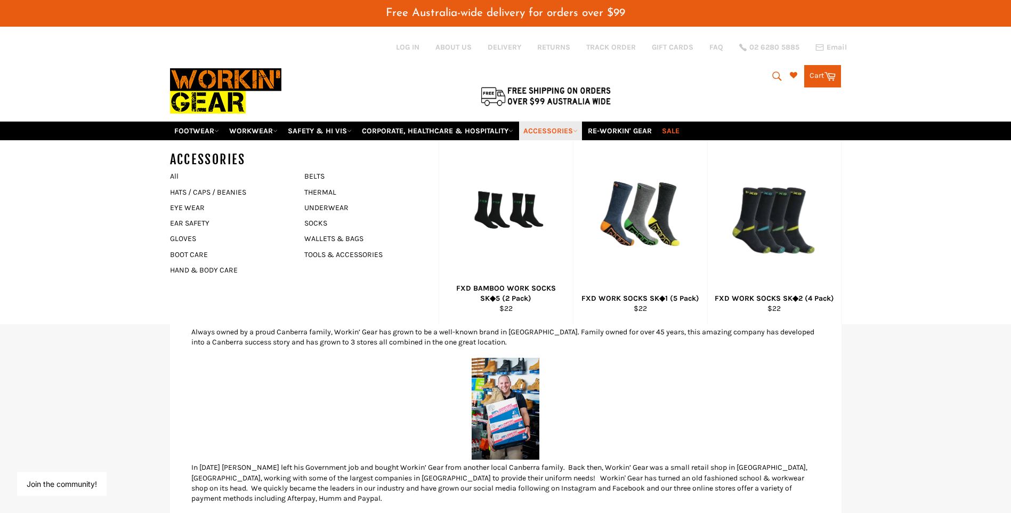  Describe the element at coordinates (253, 131) in the screenshot. I see `a: WORKWEAR` at that location.